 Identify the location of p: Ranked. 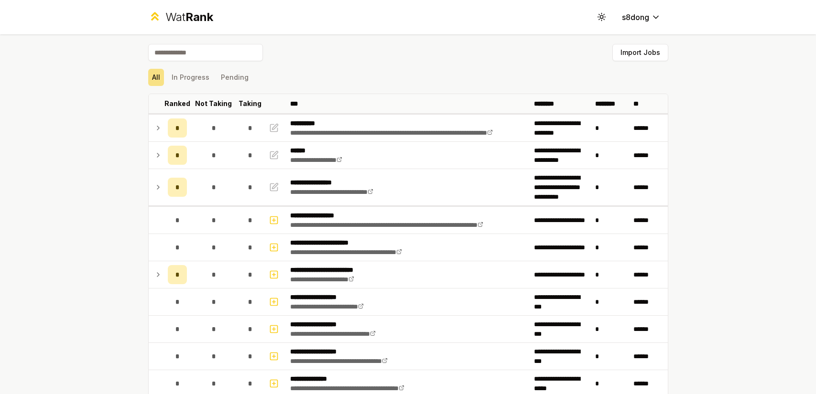
(177, 104).